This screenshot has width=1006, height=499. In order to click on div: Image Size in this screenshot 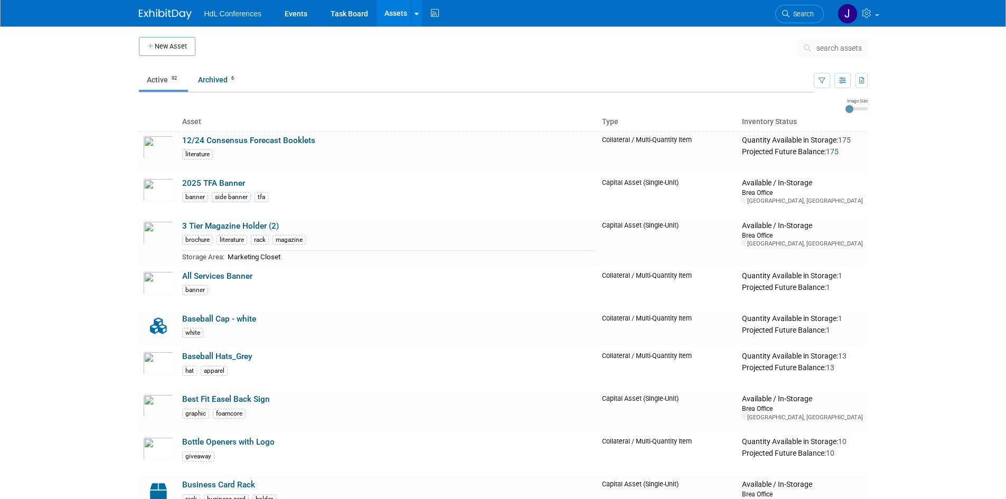, I will do `click(856, 101)`.